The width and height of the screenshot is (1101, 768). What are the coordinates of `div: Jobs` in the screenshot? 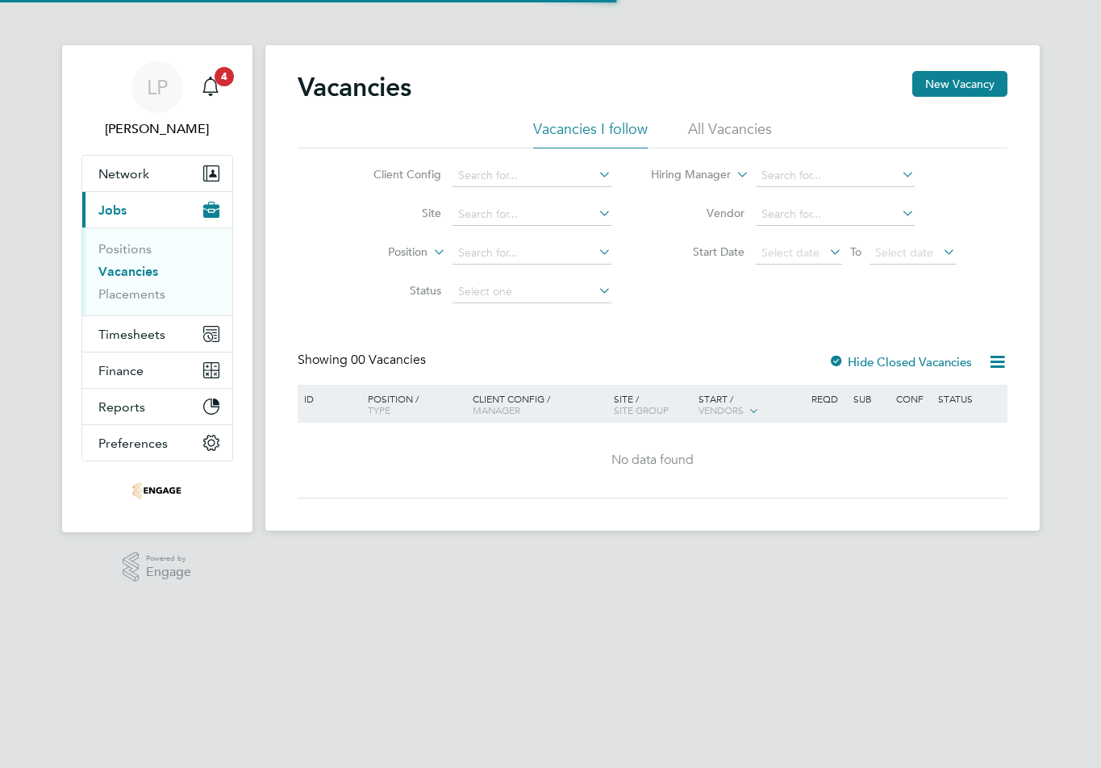 It's located at (157, 271).